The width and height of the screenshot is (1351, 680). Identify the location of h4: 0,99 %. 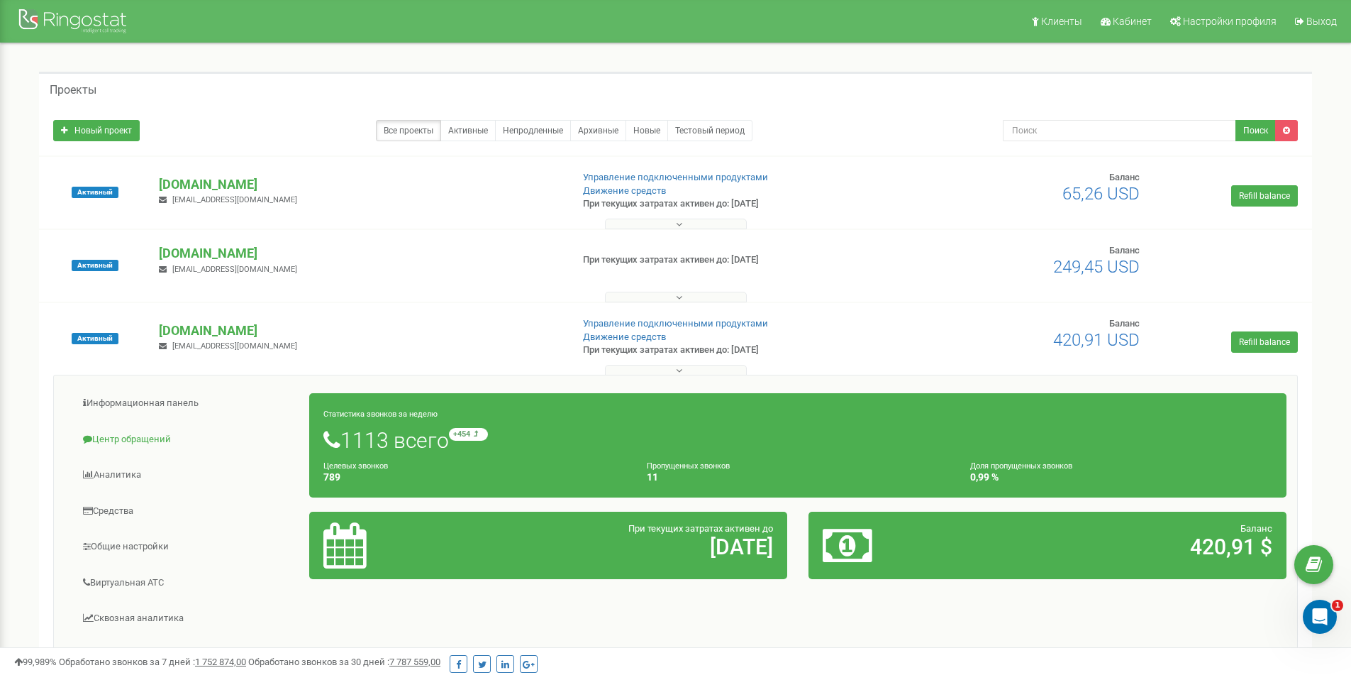
(1121, 477).